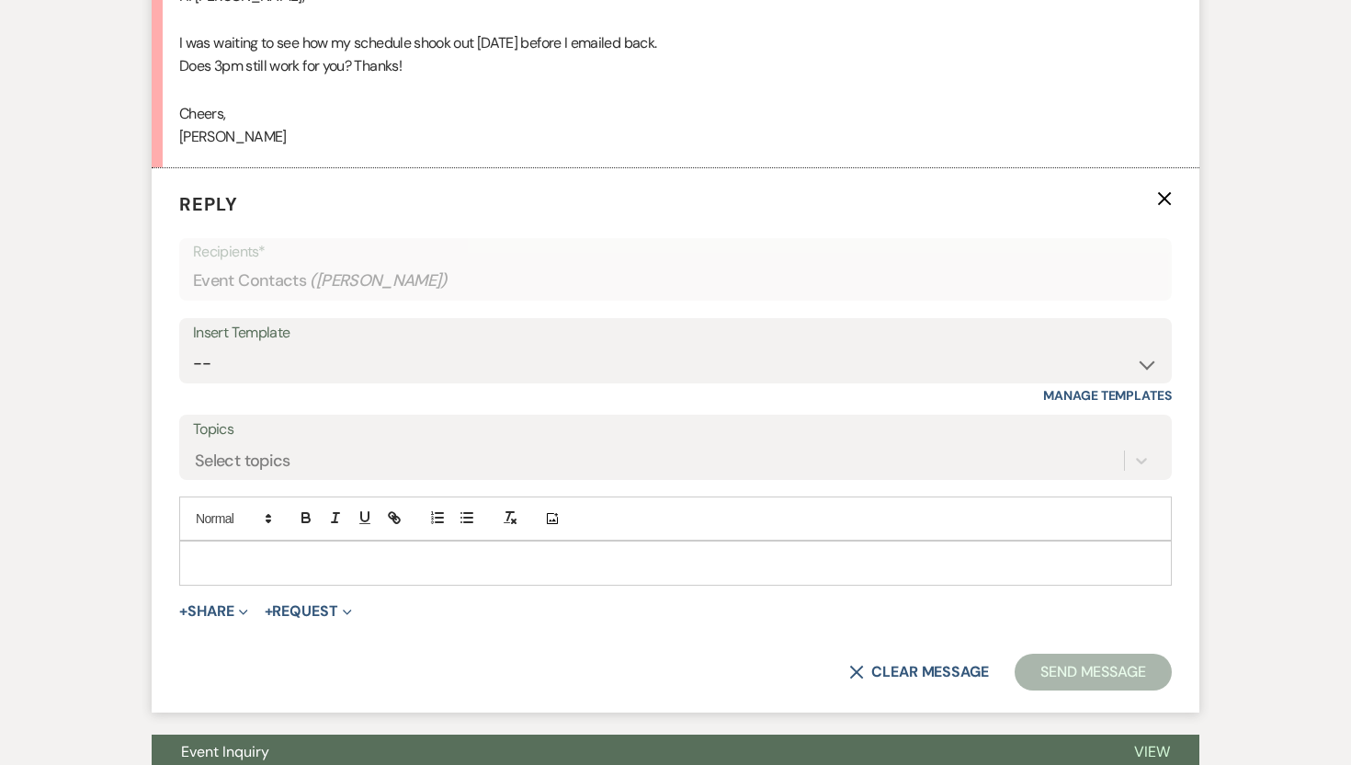 The width and height of the screenshot is (1351, 765). What do you see at coordinates (243, 460) in the screenshot?
I see `div: Select topics` at bounding box center [243, 460].